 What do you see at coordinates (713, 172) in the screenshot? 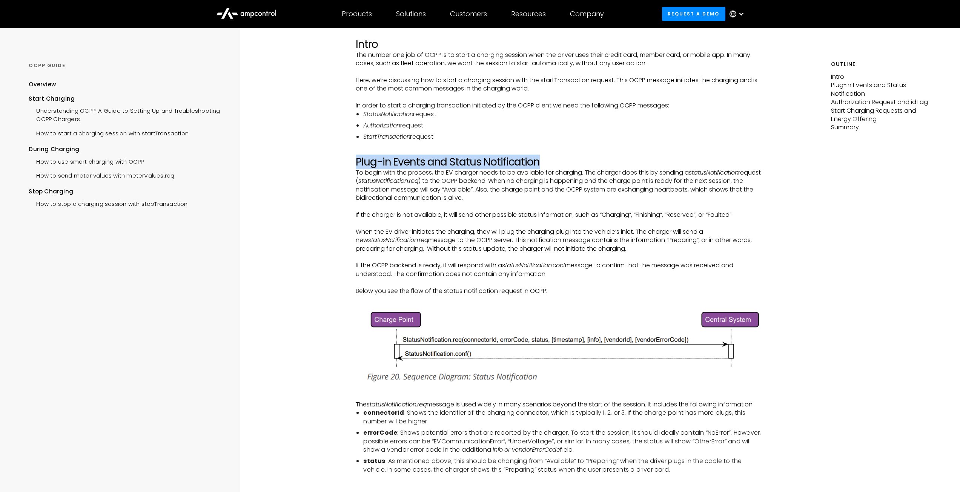
I see `em: statusNotification` at bounding box center [713, 172].